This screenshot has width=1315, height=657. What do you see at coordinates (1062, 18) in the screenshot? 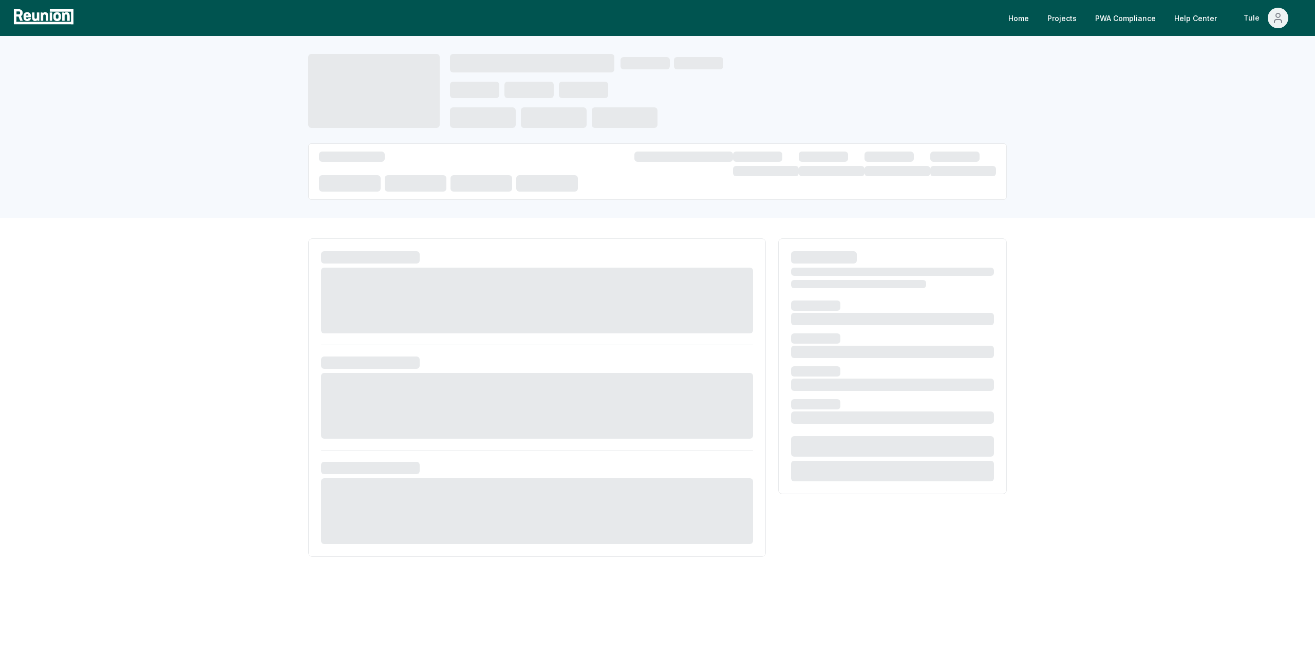
I see `a: Projects` at bounding box center [1062, 18].